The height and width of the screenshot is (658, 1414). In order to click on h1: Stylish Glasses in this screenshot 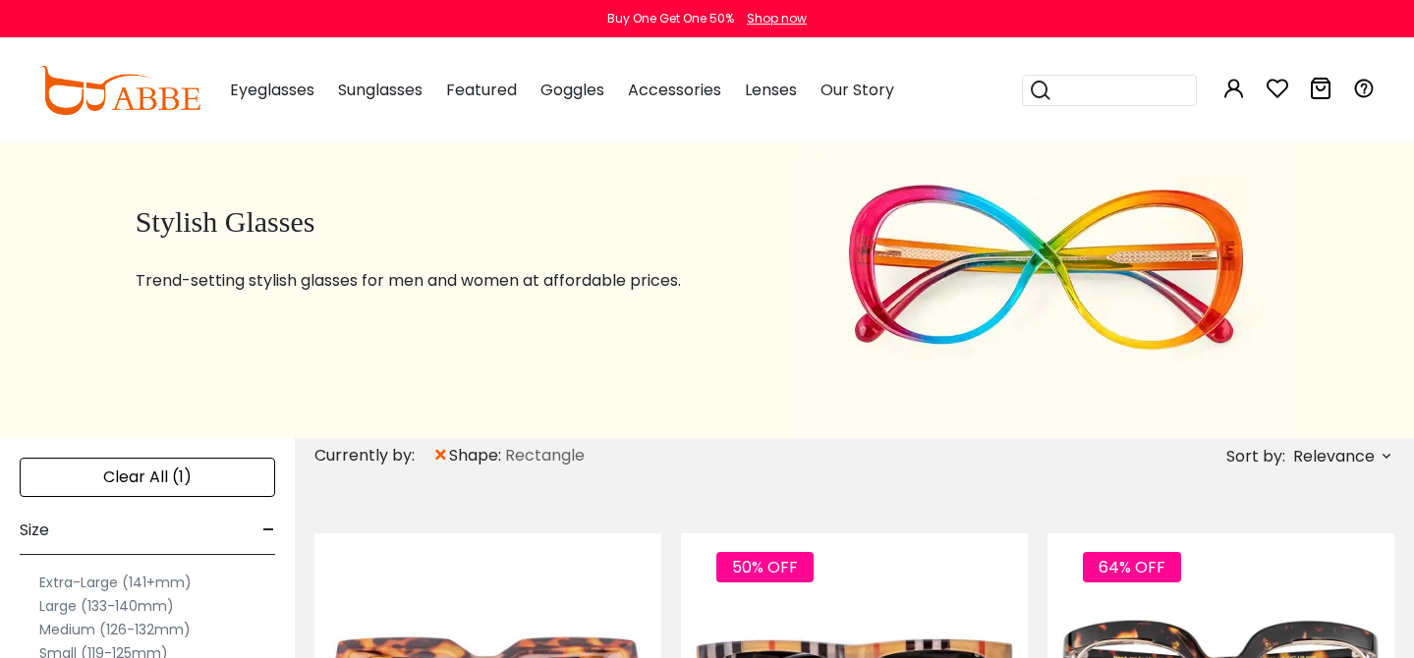, I will do `click(440, 222)`.